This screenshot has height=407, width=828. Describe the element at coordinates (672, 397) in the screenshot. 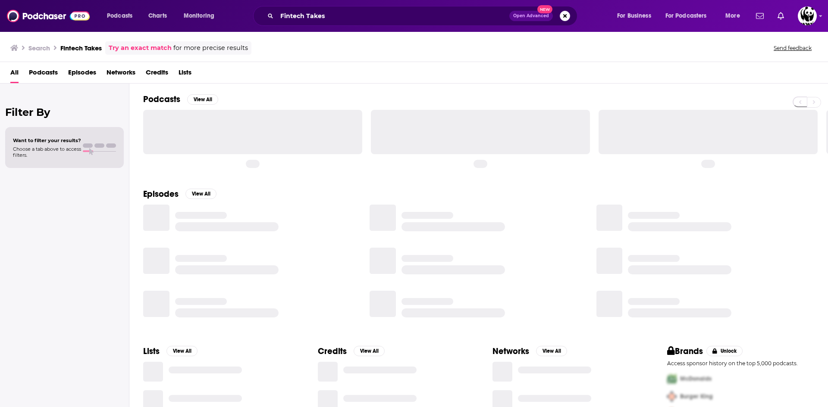

I see `img: Second Pro Logo` at that location.